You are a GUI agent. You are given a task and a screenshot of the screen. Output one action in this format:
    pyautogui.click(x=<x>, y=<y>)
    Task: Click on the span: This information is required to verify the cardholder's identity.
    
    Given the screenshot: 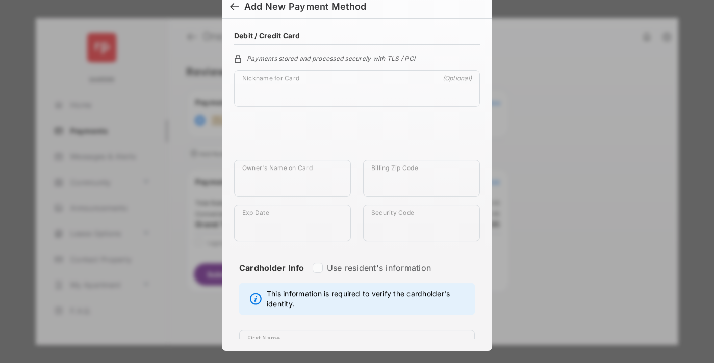 What is the action you would take?
    pyautogui.click(x=368, y=299)
    